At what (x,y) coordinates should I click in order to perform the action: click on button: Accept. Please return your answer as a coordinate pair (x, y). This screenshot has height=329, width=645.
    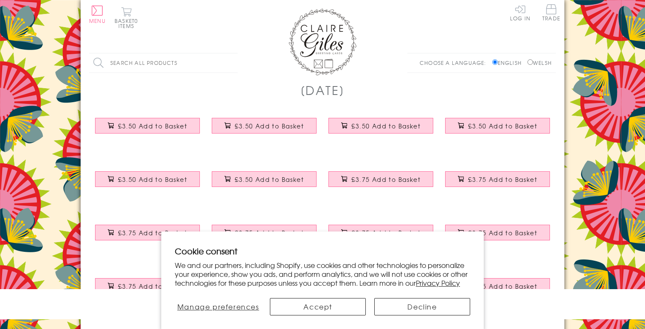
    Looking at the image, I should click on (318, 307).